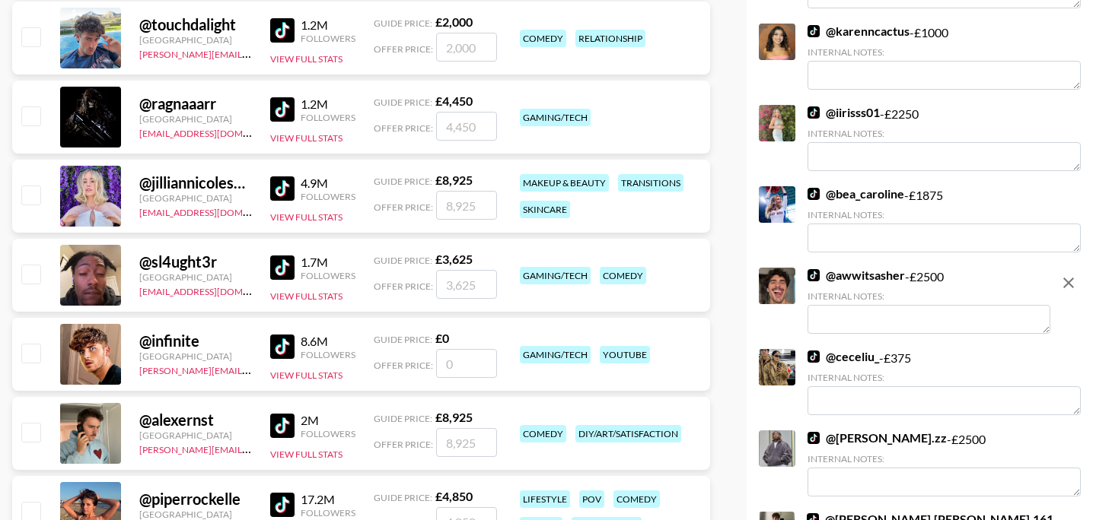 Image resolution: width=1096 pixels, height=520 pixels. Describe the element at coordinates (454, 100) in the screenshot. I see `strong: £ 4,450` at that location.